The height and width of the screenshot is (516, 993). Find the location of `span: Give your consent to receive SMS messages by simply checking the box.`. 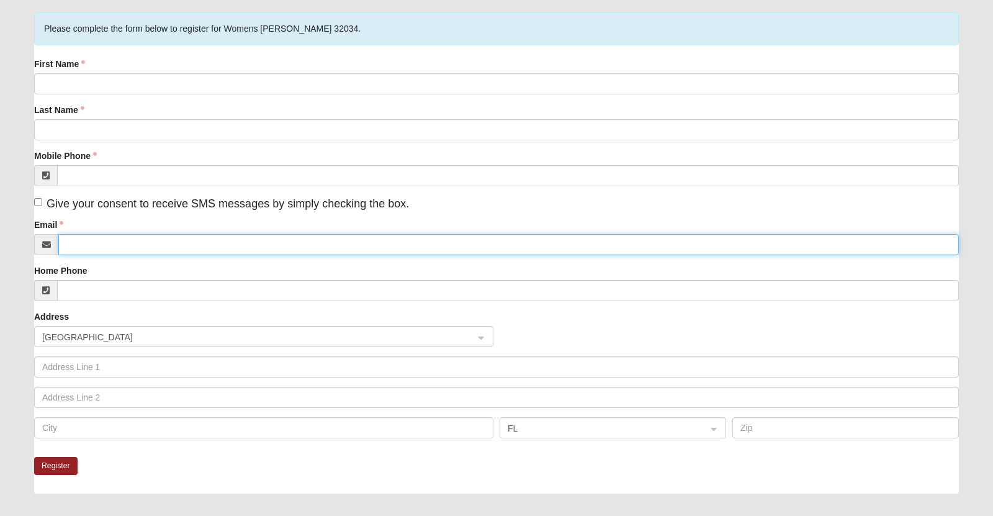

span: Give your consent to receive SMS messages by simply checking the box. is located at coordinates (228, 203).